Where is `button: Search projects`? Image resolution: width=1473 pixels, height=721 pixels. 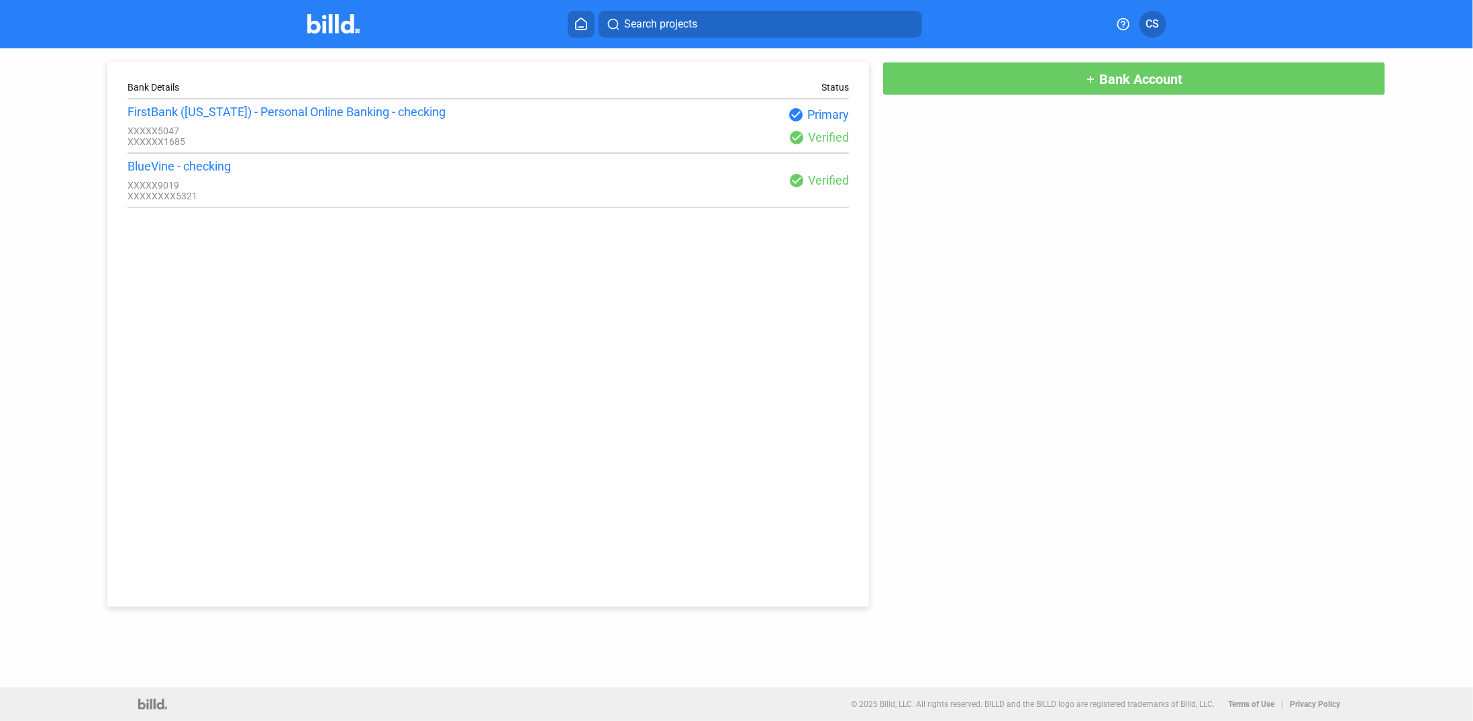 button: Search projects is located at coordinates (761, 24).